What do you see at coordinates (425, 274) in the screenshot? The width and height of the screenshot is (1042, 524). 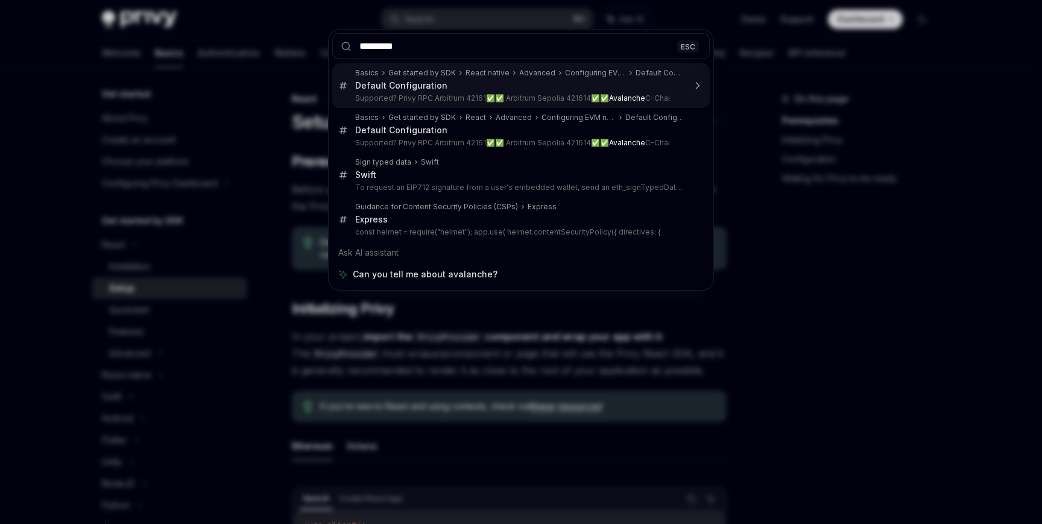 I see `span: Can you tell me about avalanche?` at bounding box center [425, 274].